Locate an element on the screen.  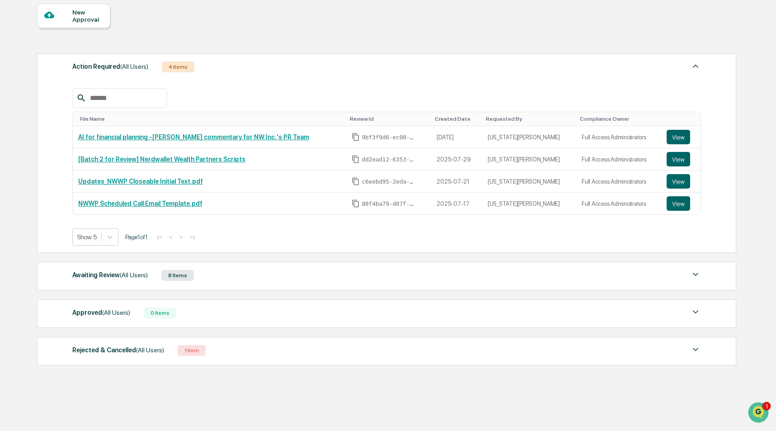
span: c6eebd95-2eda-47bf-a497-3eb1b7318b58 is located at coordinates (389, 182).